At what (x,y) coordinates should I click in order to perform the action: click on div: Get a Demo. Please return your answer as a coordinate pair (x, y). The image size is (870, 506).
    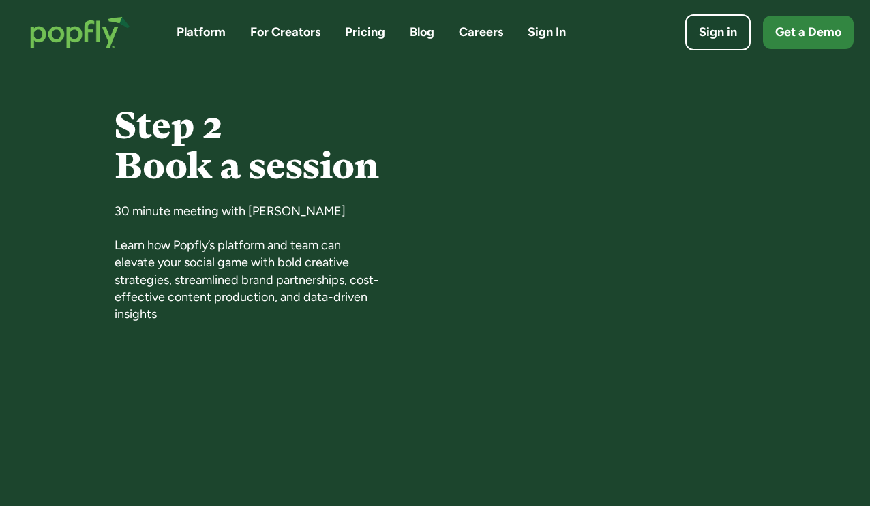
    Looking at the image, I should click on (808, 32).